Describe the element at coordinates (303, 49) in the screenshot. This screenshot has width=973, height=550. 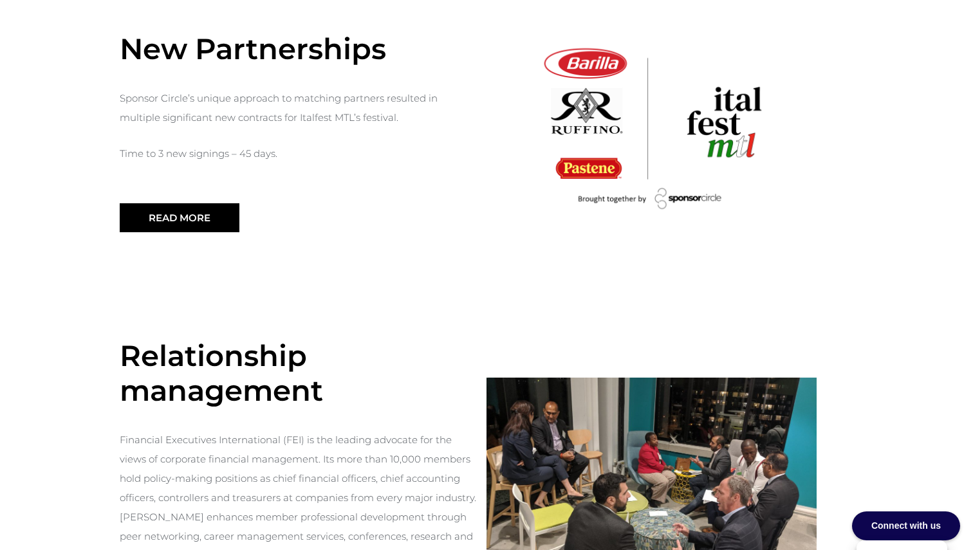
I see `h4: New Partnerships` at that location.